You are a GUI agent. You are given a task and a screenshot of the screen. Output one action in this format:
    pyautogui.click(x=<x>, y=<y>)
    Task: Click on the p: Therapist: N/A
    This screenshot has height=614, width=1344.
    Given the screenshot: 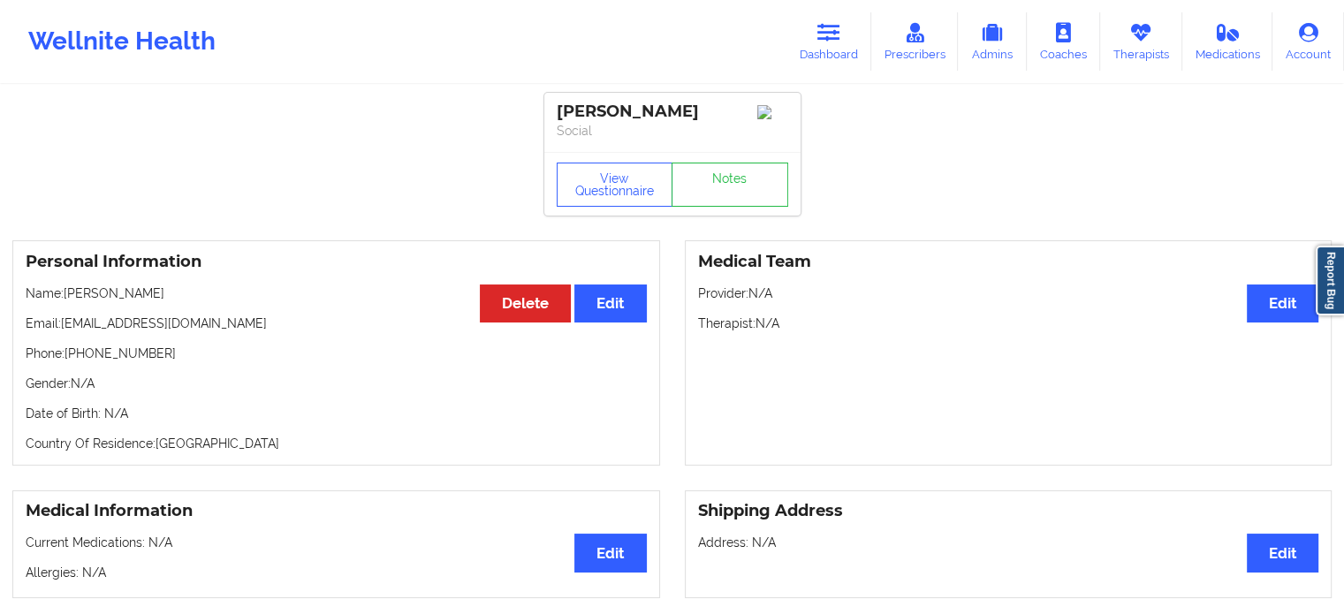 What is the action you would take?
    pyautogui.click(x=1008, y=323)
    